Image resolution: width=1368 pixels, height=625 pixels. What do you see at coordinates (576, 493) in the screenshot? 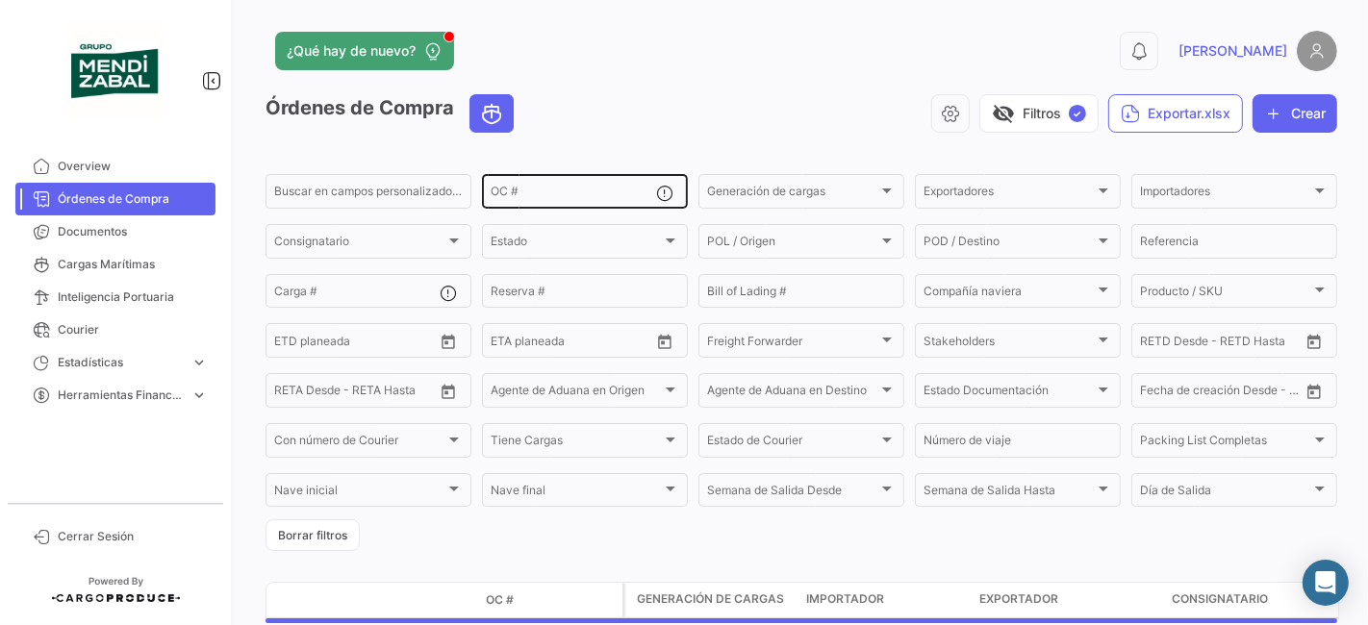
I see `span: Nave final` at bounding box center [576, 493].